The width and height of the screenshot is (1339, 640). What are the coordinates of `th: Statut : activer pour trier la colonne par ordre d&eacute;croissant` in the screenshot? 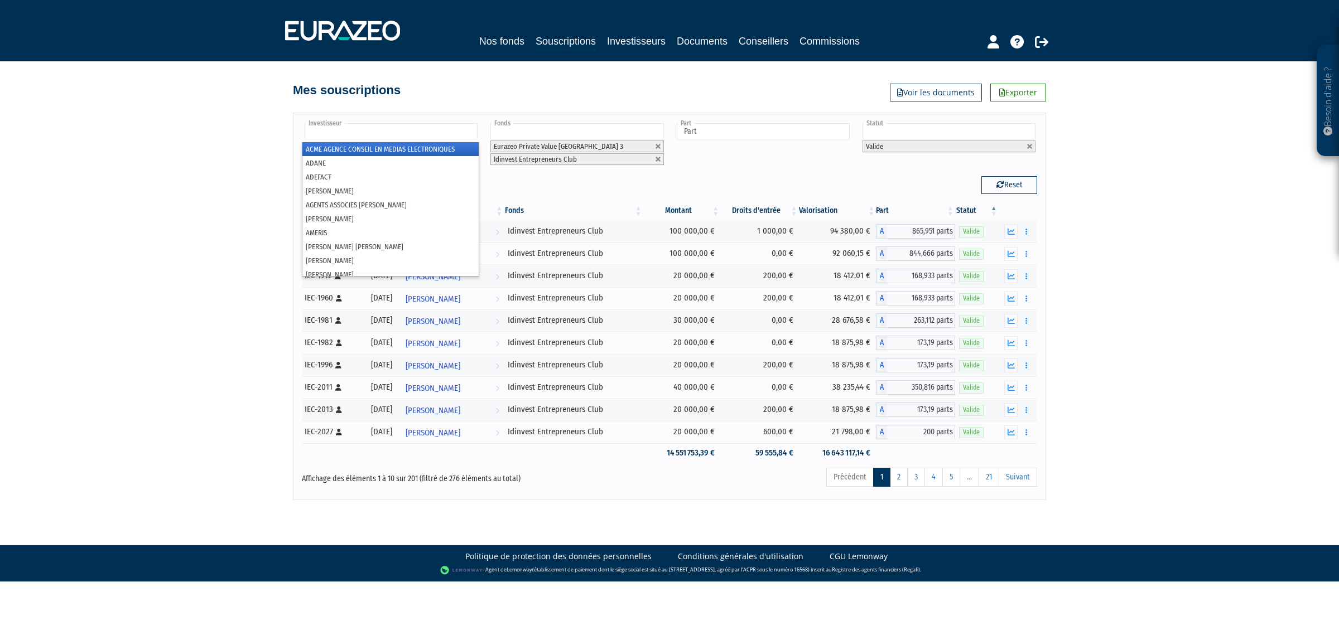 It's located at (977, 211).